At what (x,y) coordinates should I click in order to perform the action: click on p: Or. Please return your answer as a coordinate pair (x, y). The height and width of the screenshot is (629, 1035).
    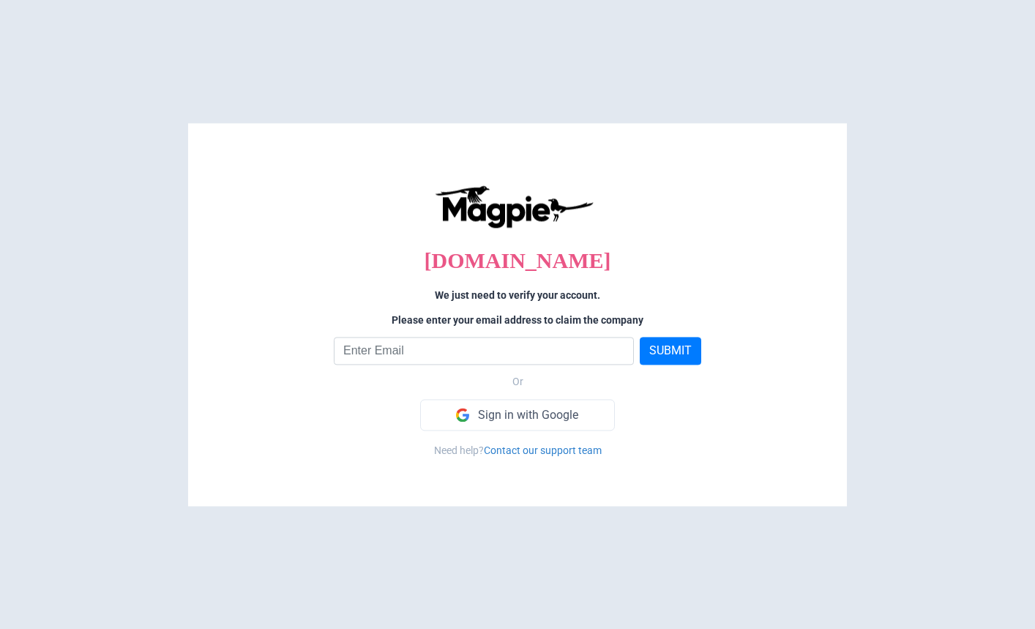
    Looking at the image, I should click on (517, 382).